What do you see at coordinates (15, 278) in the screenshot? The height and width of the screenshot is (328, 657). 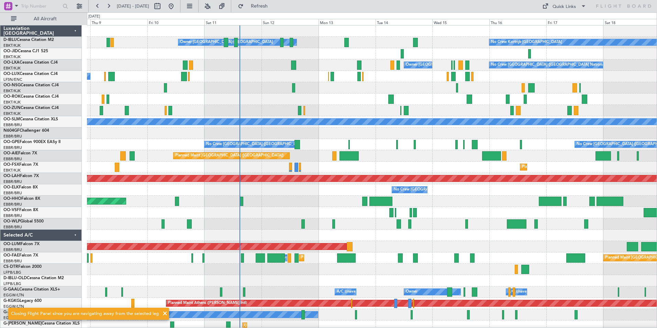 I see `span: D-IBLU-OLD` at bounding box center [15, 278].